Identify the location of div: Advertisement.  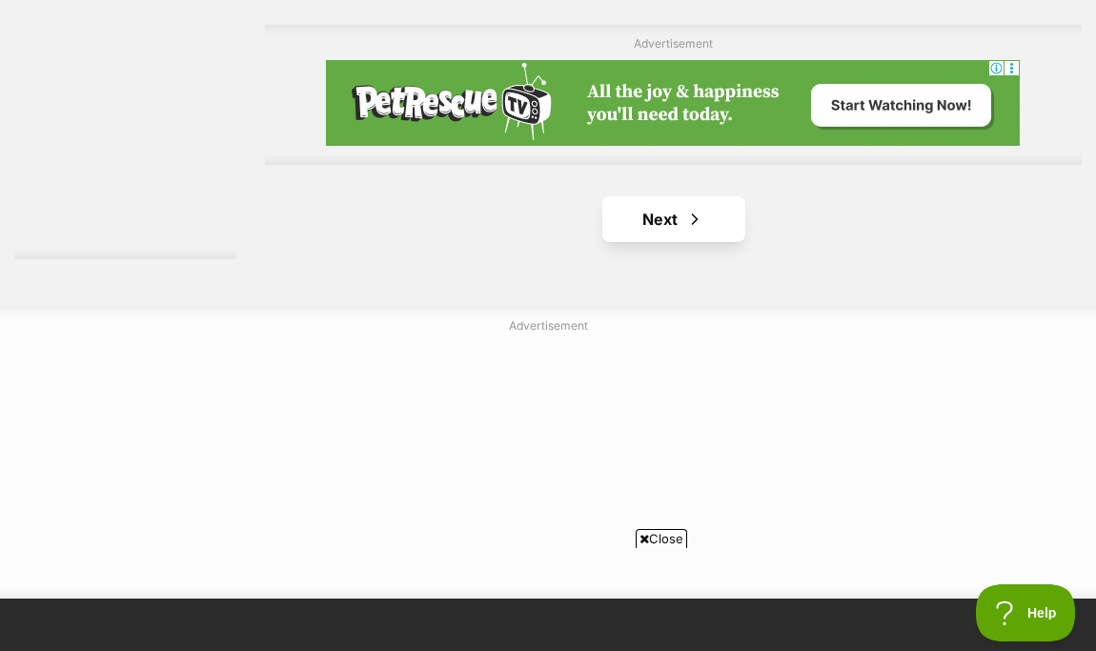
(673, 94).